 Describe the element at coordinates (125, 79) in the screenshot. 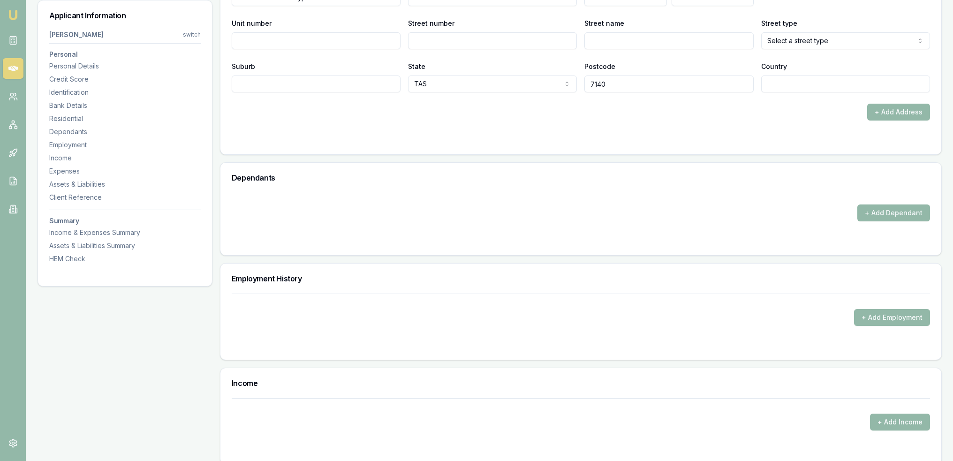

I see `div: Credit Score` at that location.